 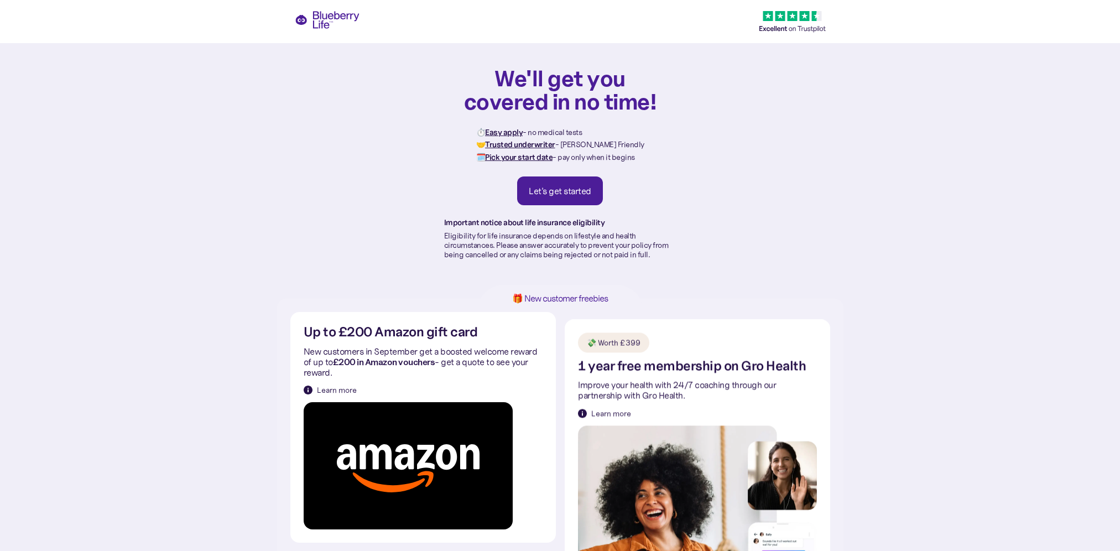 I want to click on p: Improve your health with 24/7 coaching through our partnership with Gro Health., so click(x=698, y=391).